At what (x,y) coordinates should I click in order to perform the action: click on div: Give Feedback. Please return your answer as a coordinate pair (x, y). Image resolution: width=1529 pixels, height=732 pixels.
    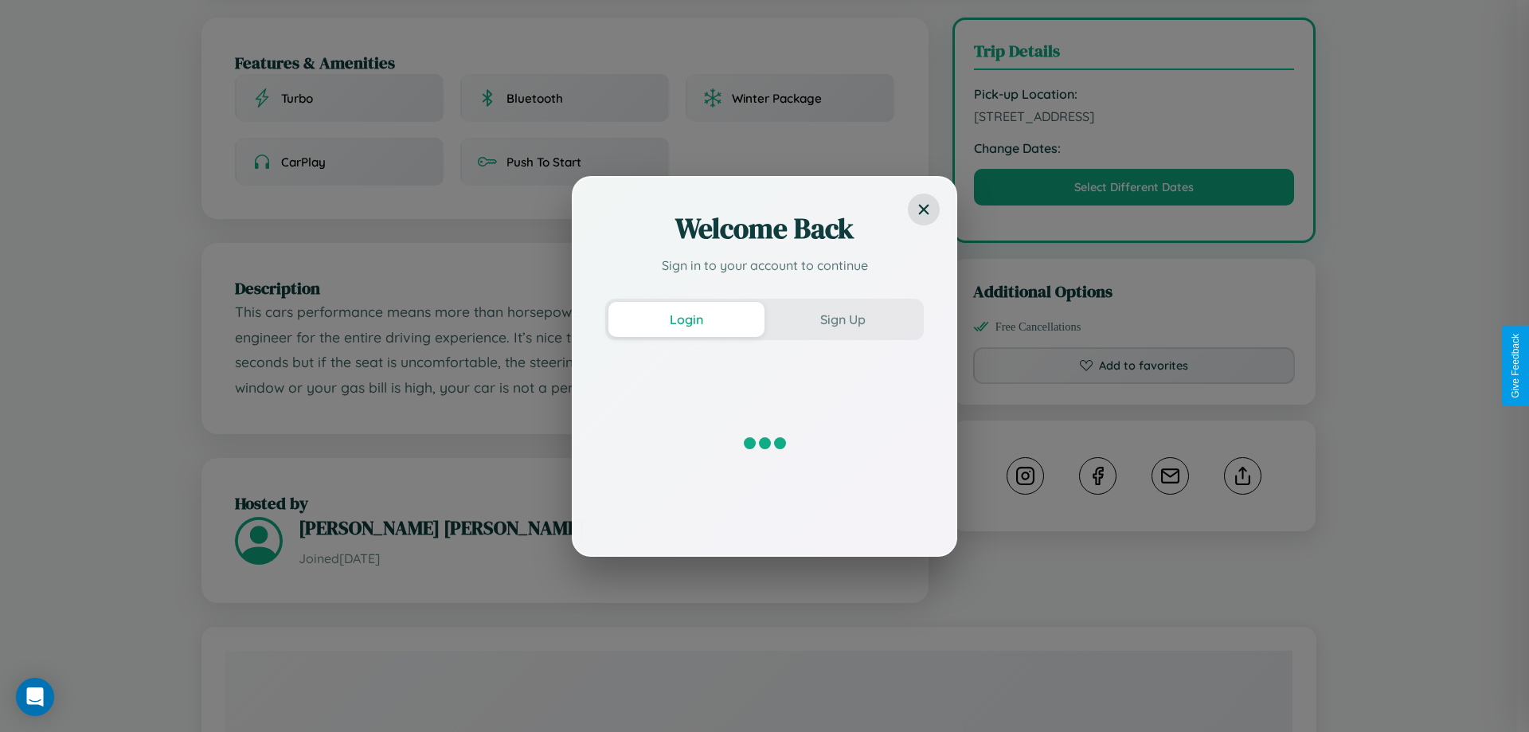
    Looking at the image, I should click on (1515, 366).